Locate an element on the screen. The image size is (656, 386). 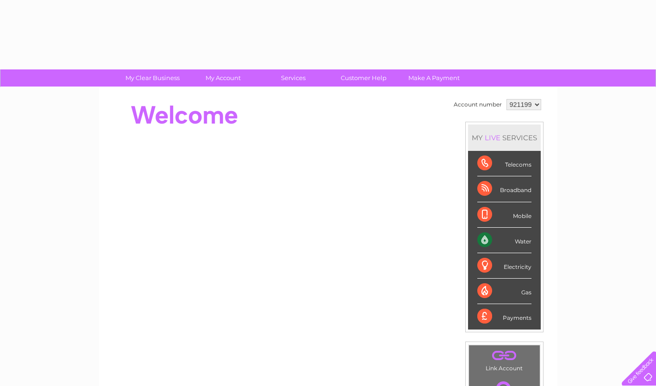
div: Gas is located at coordinates (504, 291).